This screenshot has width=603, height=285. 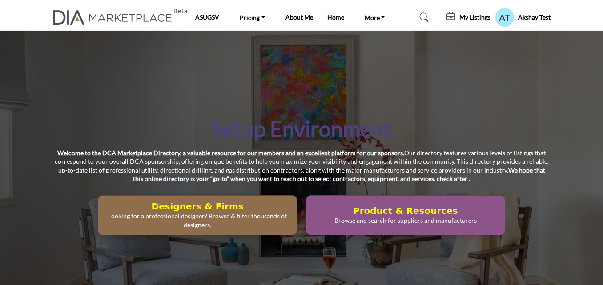 I want to click on a: Pricing, so click(x=252, y=17).